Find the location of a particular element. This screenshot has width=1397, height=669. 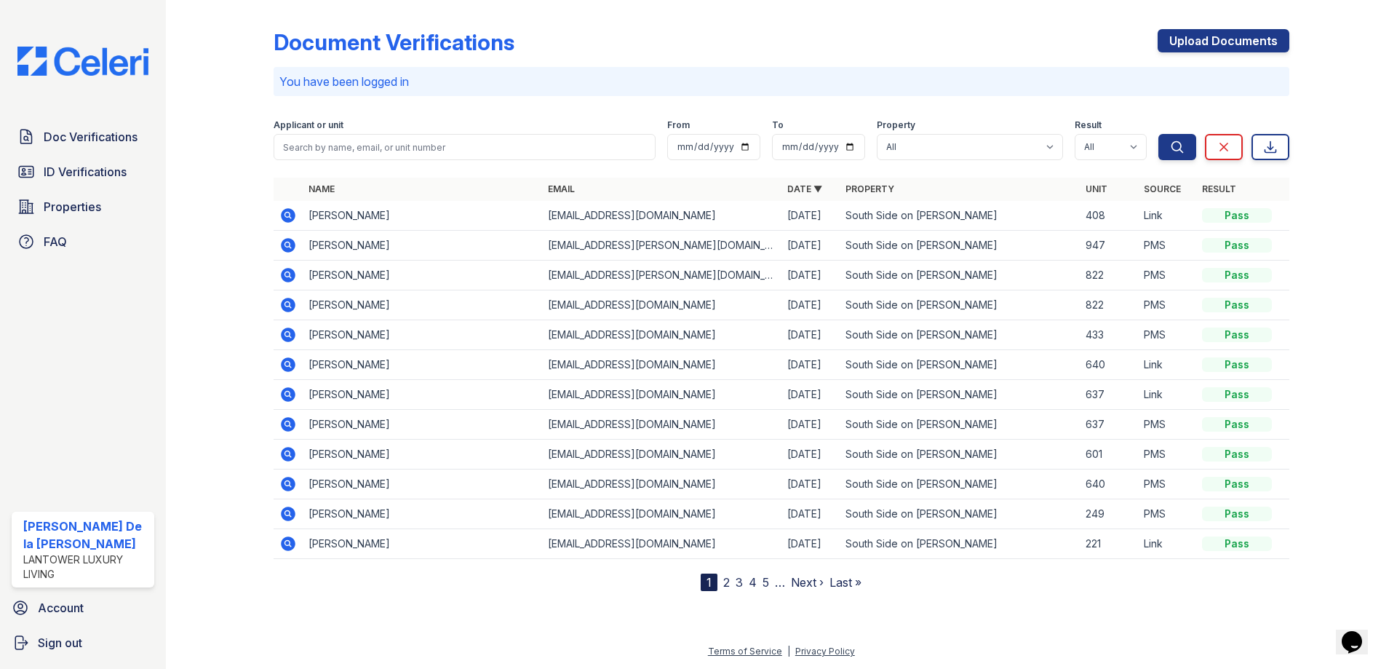

td: 433 is located at coordinates (1109, 335).